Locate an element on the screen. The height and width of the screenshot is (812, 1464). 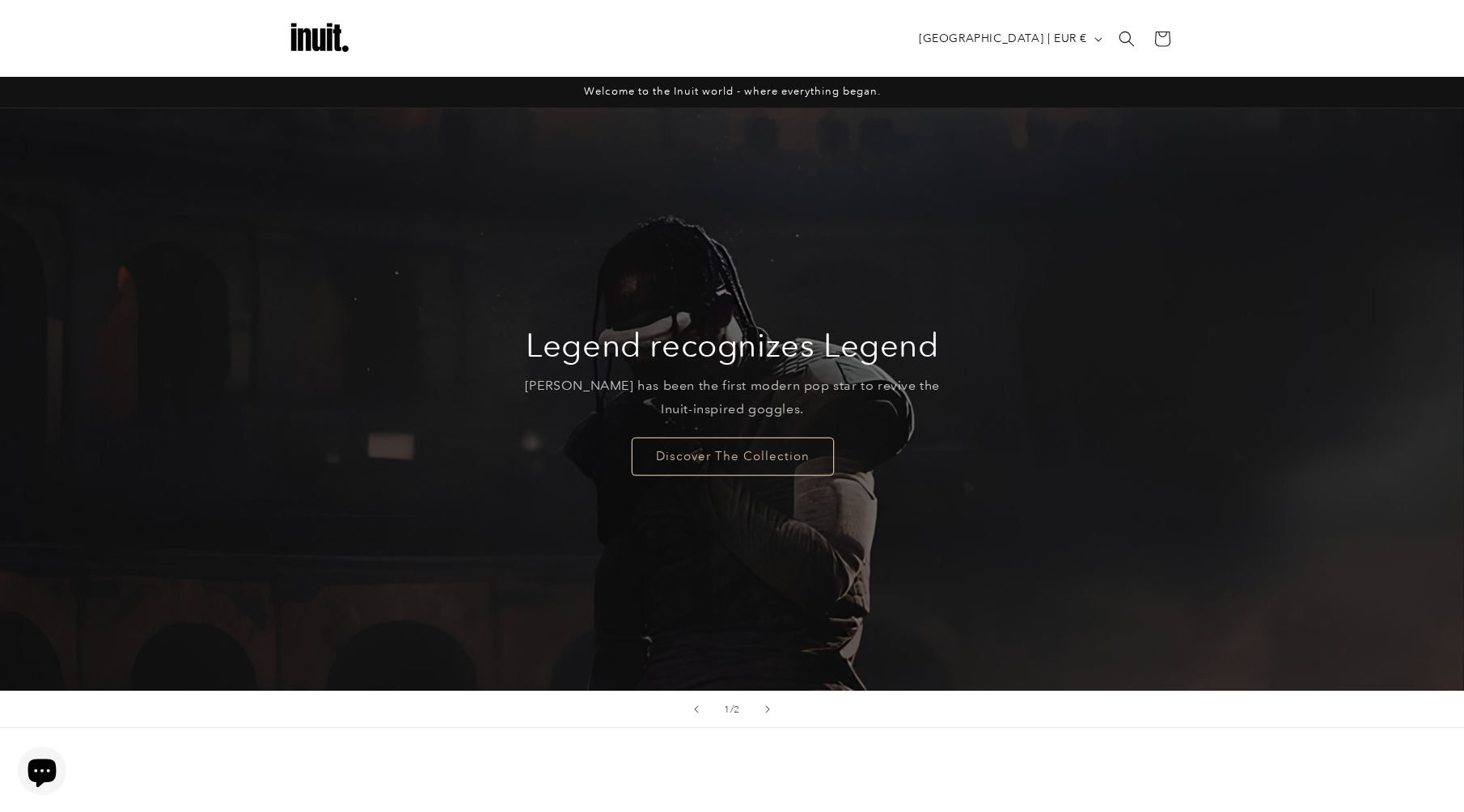
button: Previous slide is located at coordinates (696, 709).